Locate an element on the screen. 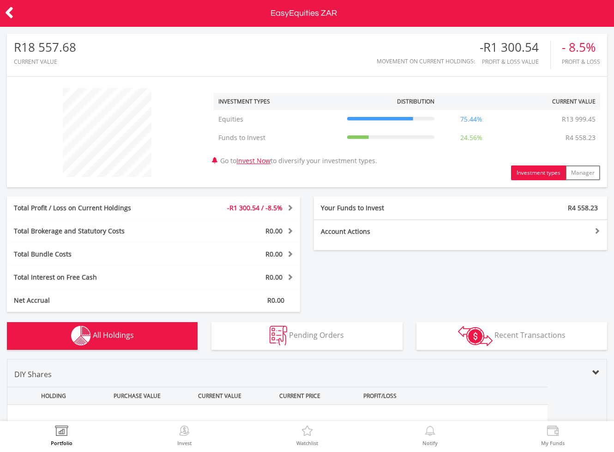 This screenshot has width=614, height=452. td: R4 558.23 is located at coordinates (581, 138).